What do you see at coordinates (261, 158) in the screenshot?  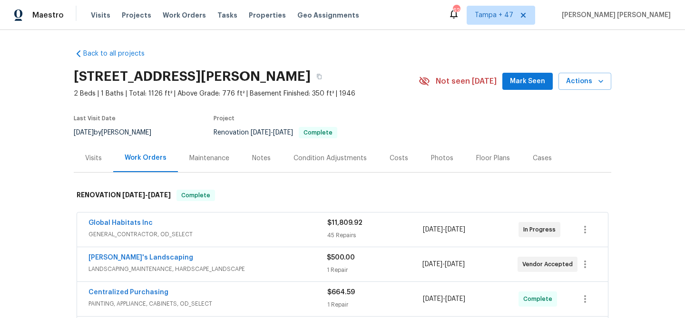 I see `div: Notes` at bounding box center [261, 158].